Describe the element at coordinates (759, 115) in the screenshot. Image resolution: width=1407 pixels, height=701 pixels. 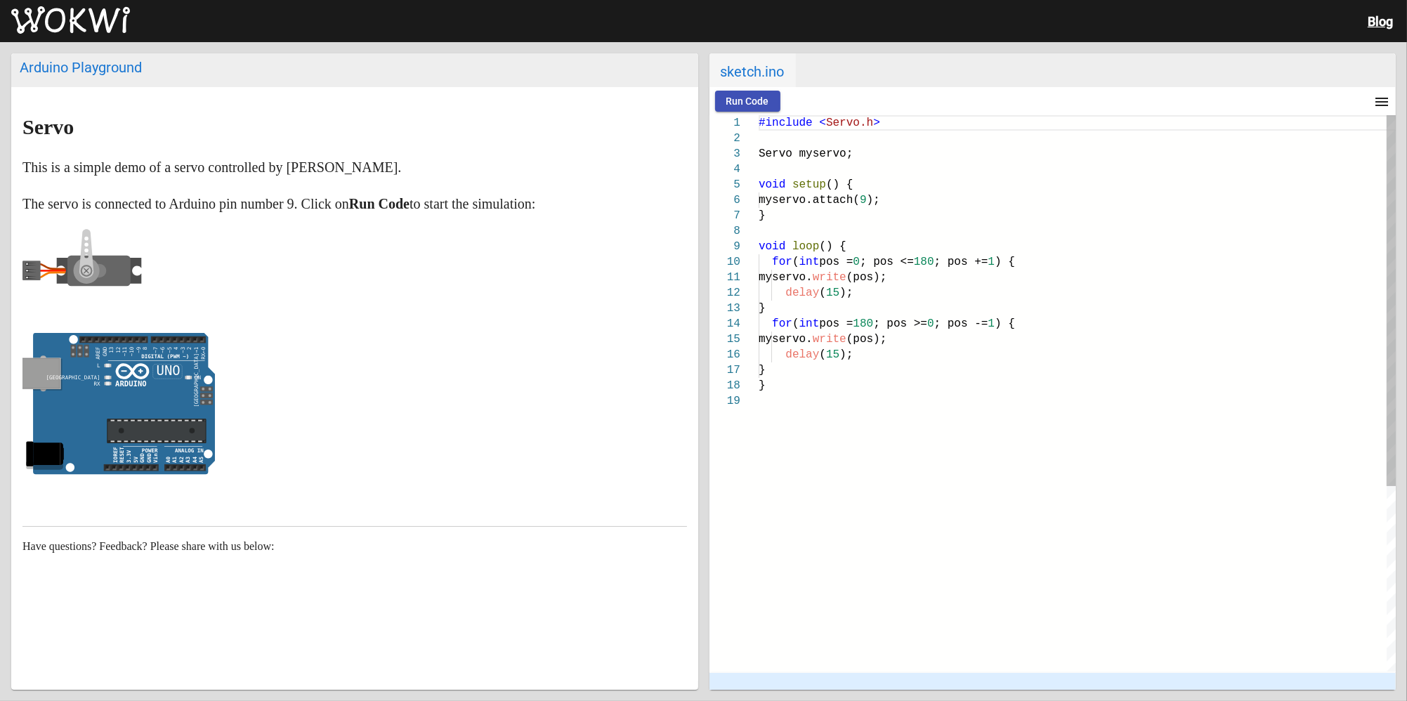
I see `textarea: Editor content;Press Alt+F1 for Accessibility Options.` at that location.